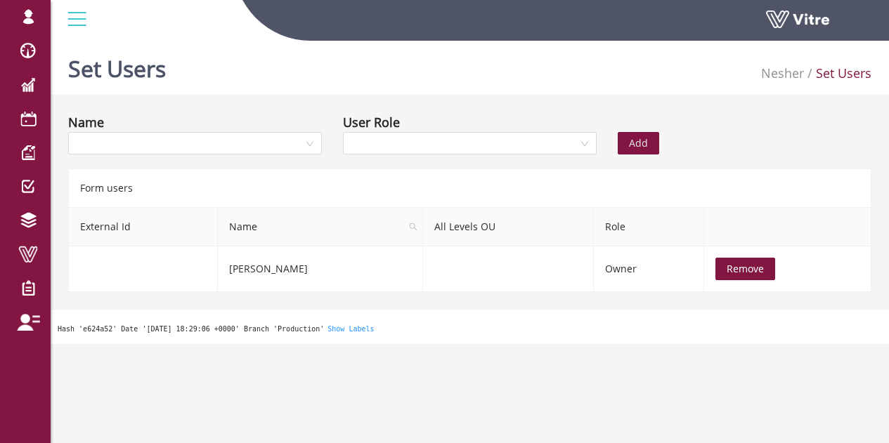  I want to click on span: Owner, so click(621, 268).